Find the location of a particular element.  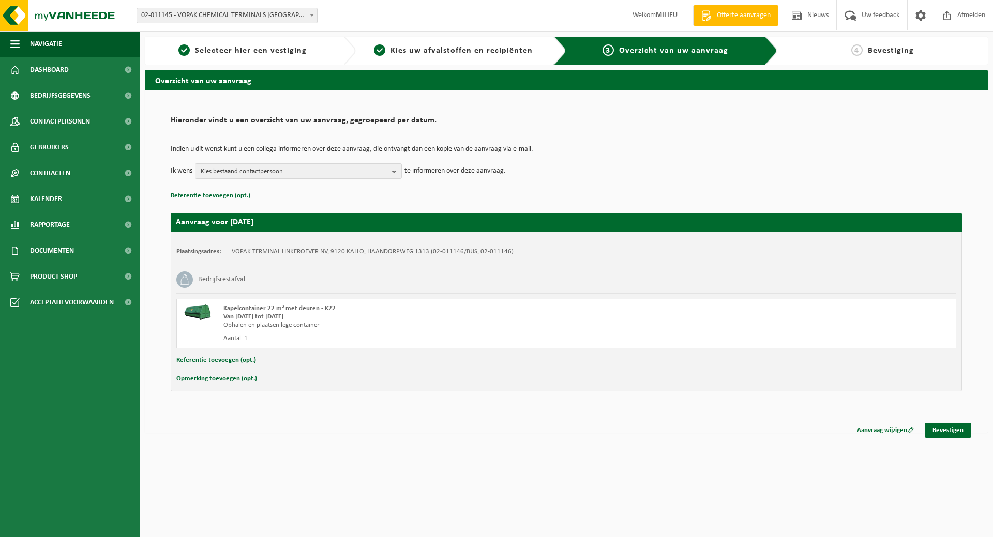

span: Rapportage is located at coordinates (50, 225).